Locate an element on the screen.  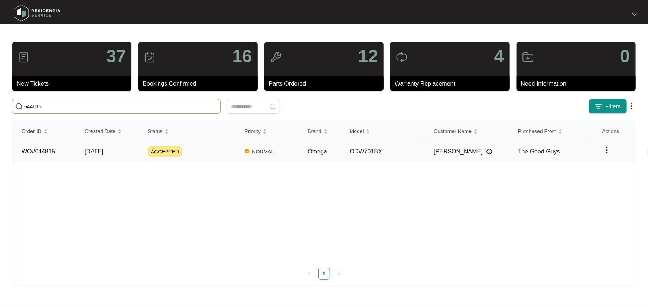
li: Previous Page is located at coordinates (309, 274).